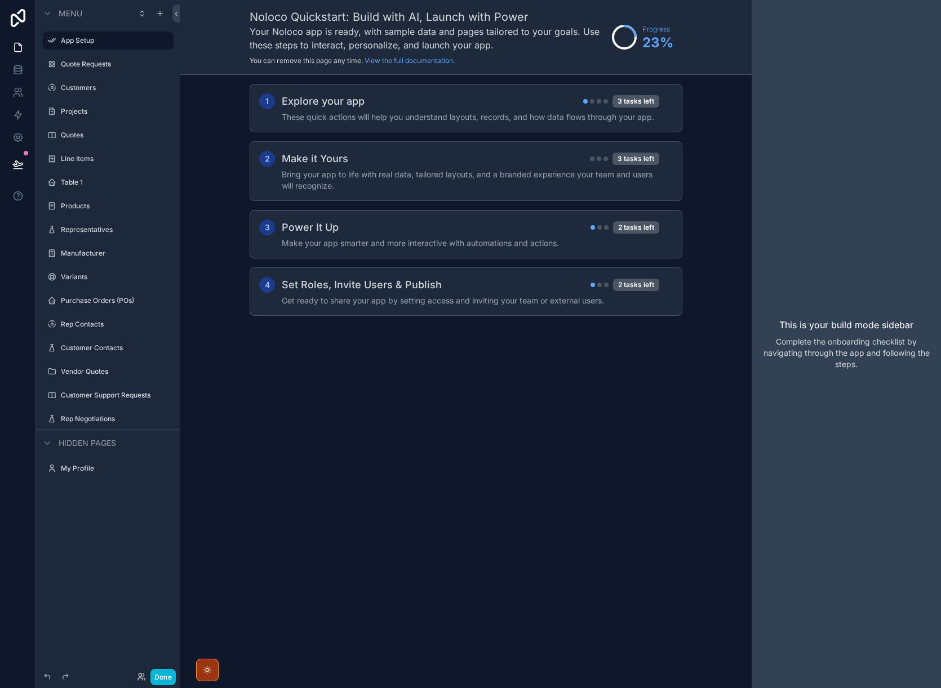 The image size is (941, 688). What do you see at coordinates (114, 41) in the screenshot?
I see `label: App Setup` at bounding box center [114, 41].